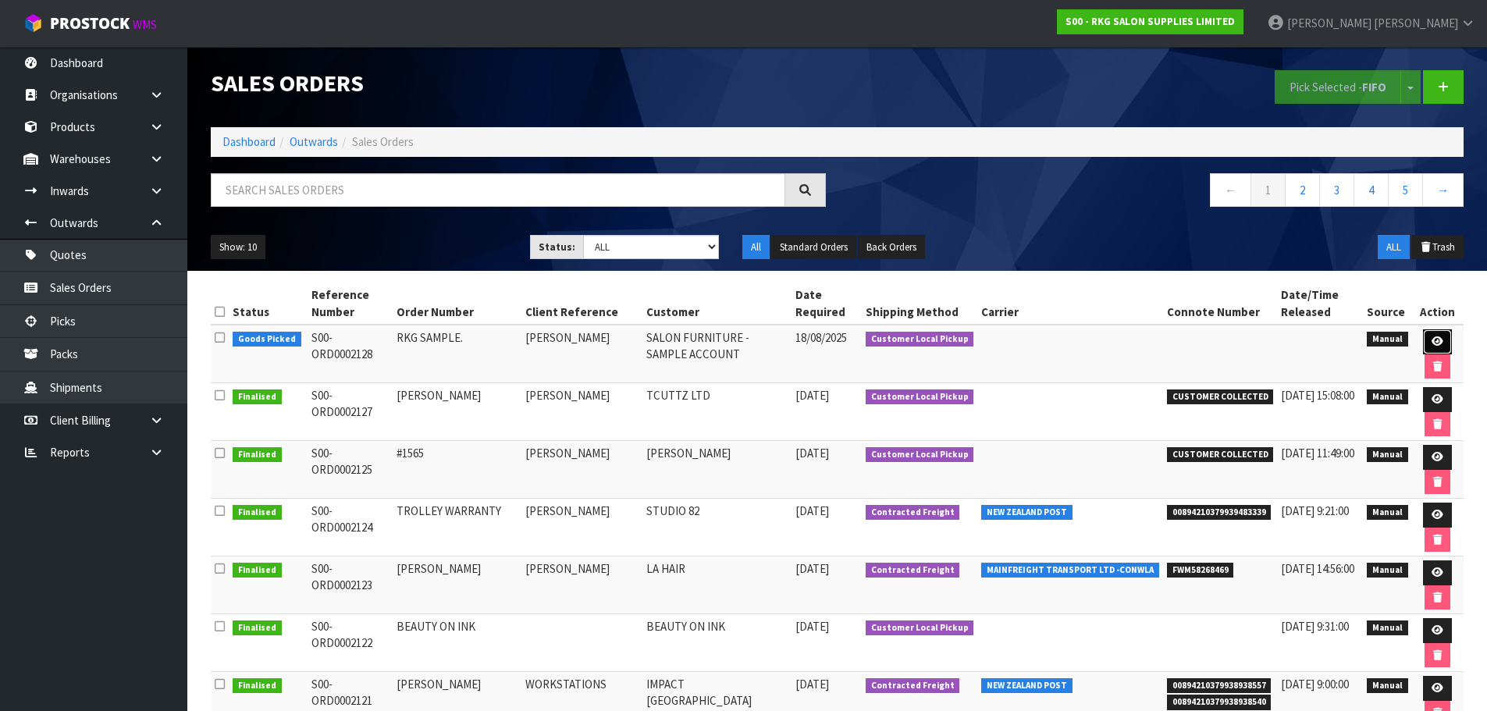  I want to click on td: STUDIO 82, so click(717, 528).